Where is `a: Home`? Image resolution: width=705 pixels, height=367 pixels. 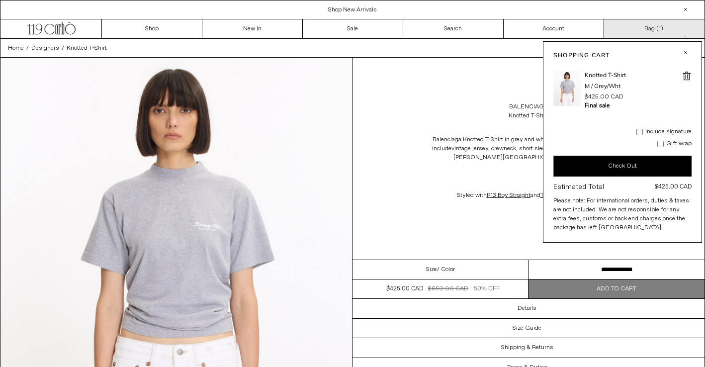
a: Home is located at coordinates (16, 48).